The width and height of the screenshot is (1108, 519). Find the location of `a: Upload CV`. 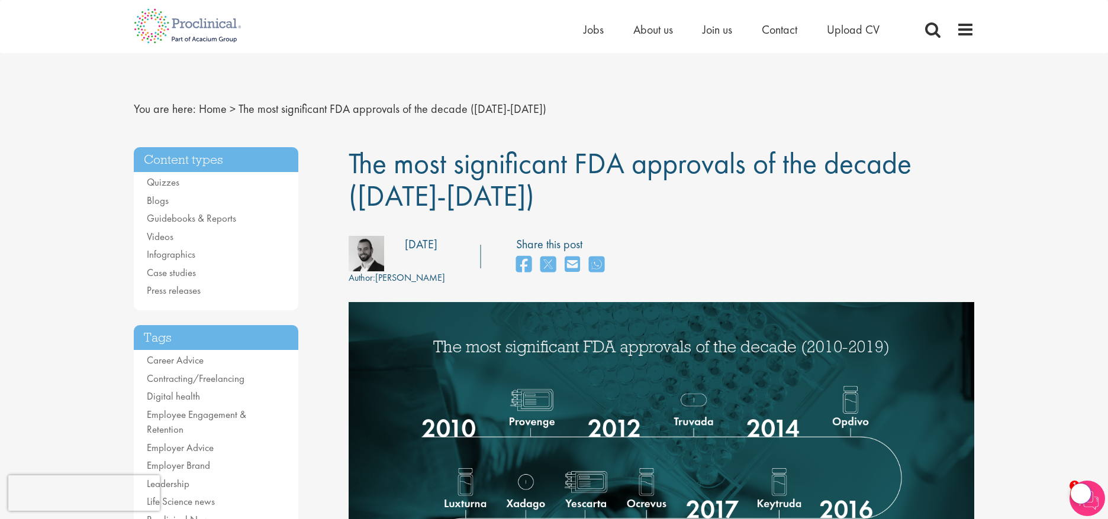

a: Upload CV is located at coordinates (853, 30).